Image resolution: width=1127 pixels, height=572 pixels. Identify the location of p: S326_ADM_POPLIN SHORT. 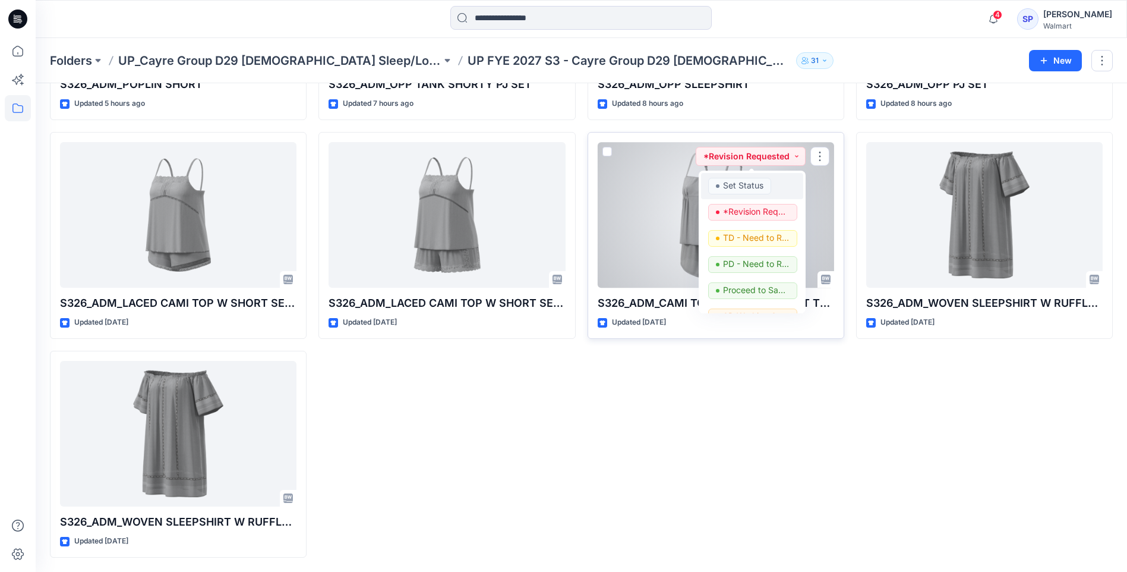
(178, 84).